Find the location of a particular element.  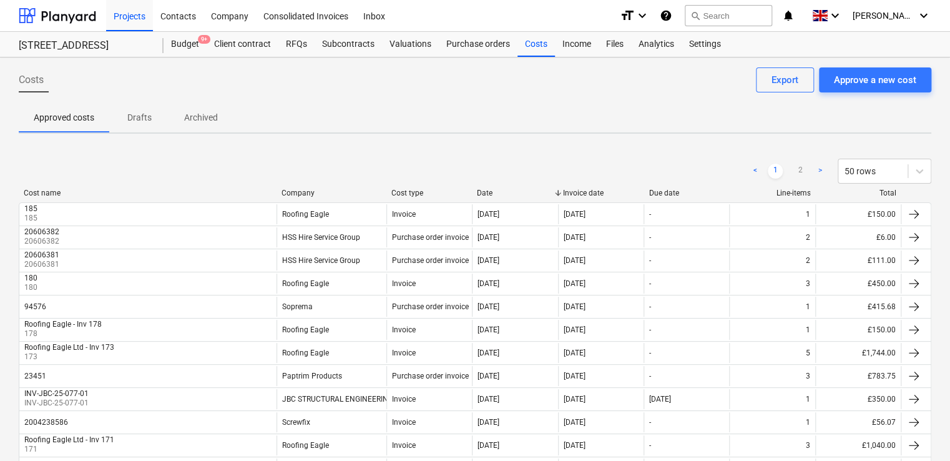

a: Next page is located at coordinates (820, 171).